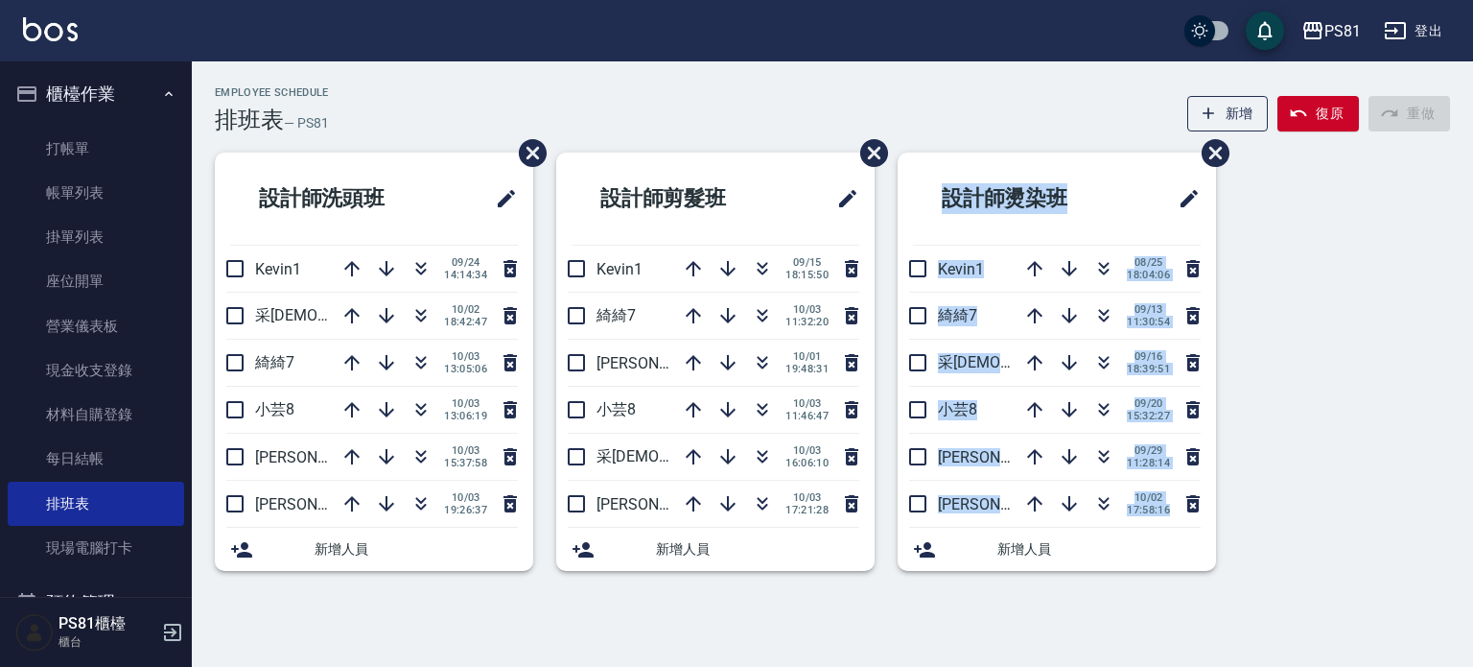  I want to click on span: 11:28:14, so click(1148, 462).